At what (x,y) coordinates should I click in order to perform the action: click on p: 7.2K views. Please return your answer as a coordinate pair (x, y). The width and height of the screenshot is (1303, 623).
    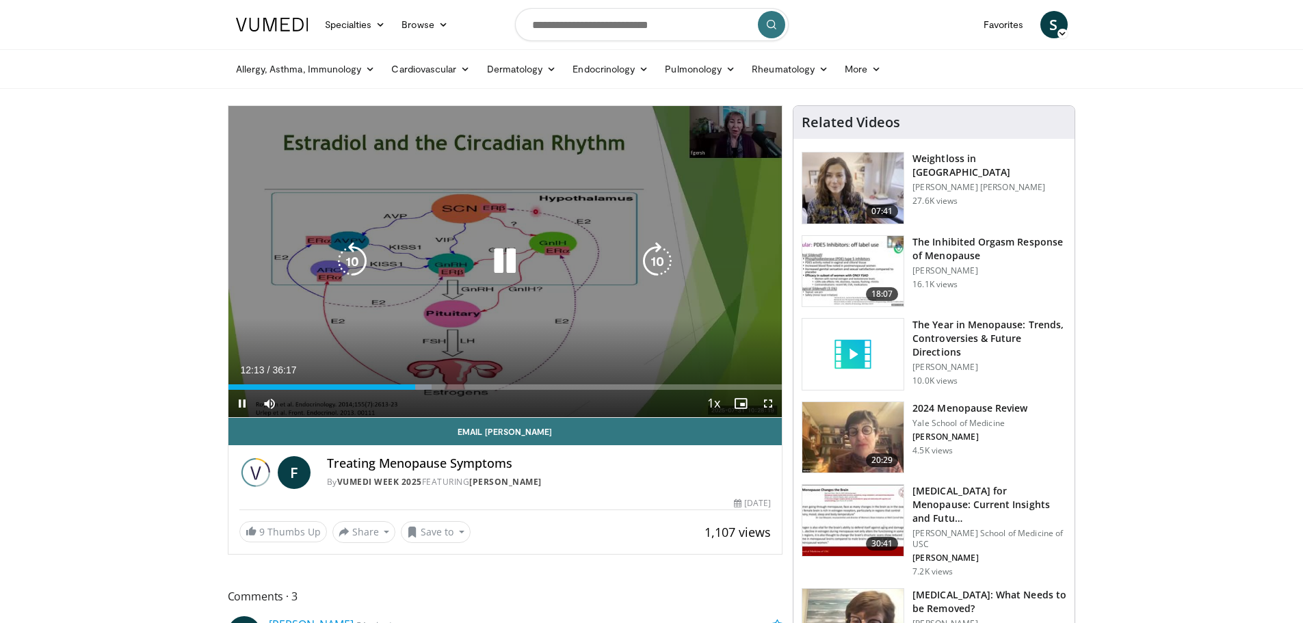
    Looking at the image, I should click on (932, 572).